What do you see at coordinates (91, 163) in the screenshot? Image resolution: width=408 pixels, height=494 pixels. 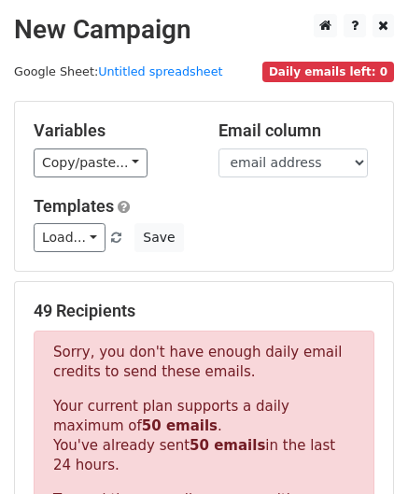 I see `a: Copy/paste...` at bounding box center [91, 163].